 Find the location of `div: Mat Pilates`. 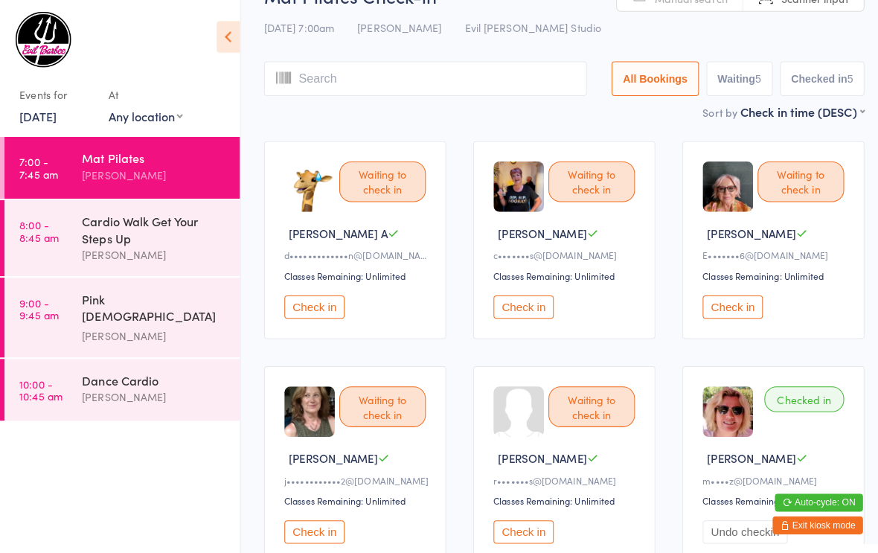

div: Mat Pilates is located at coordinates (153, 156).